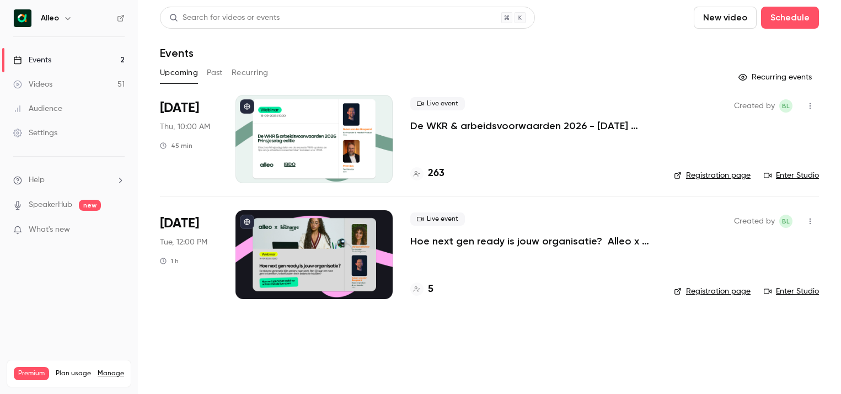  What do you see at coordinates (31, 374) in the screenshot?
I see `span: Premium` at bounding box center [31, 374].